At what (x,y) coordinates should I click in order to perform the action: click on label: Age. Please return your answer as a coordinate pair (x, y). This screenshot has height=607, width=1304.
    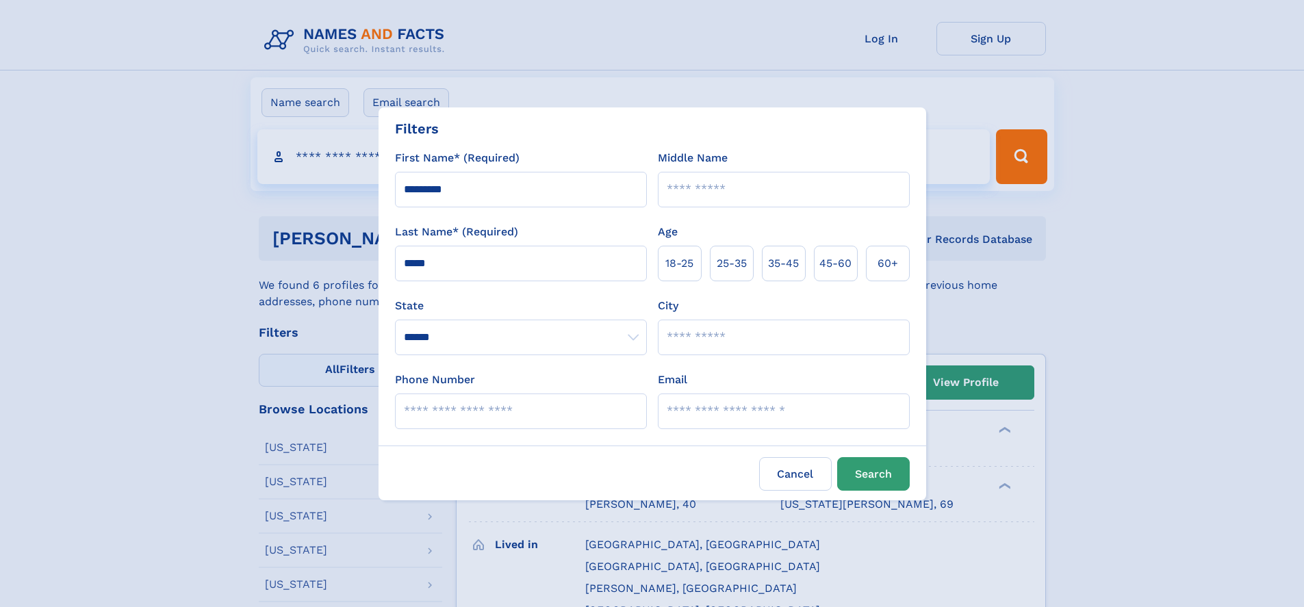
    Looking at the image, I should click on (667, 232).